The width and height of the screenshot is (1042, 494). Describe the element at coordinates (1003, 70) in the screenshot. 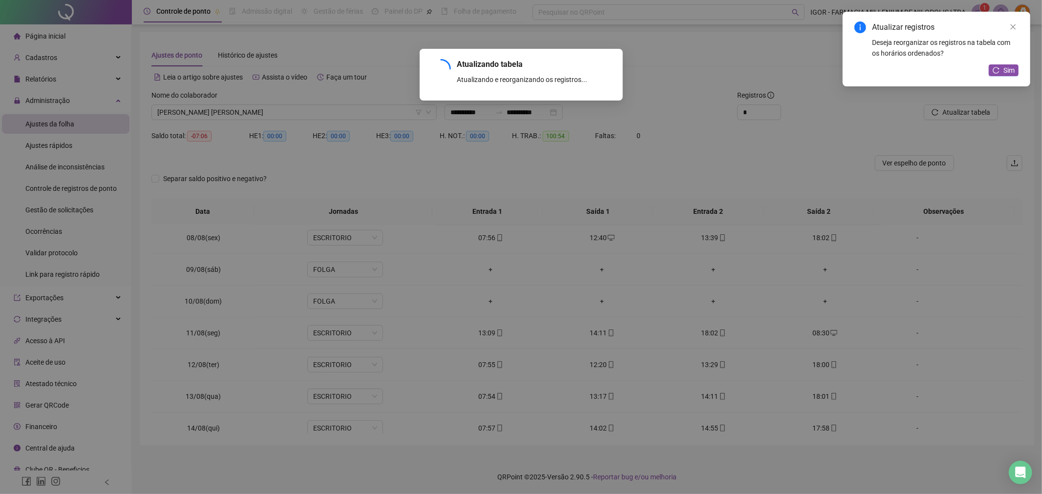

I see `button: Sim` at that location.